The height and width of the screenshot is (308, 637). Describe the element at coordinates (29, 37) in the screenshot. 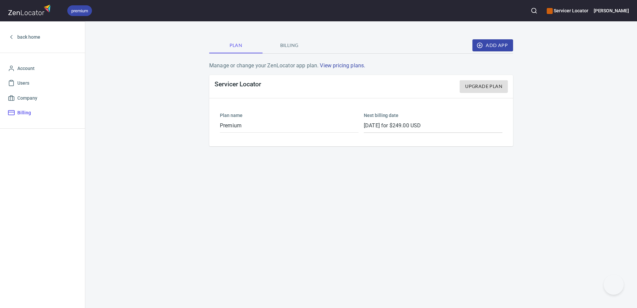

I see `span: back home` at that location.